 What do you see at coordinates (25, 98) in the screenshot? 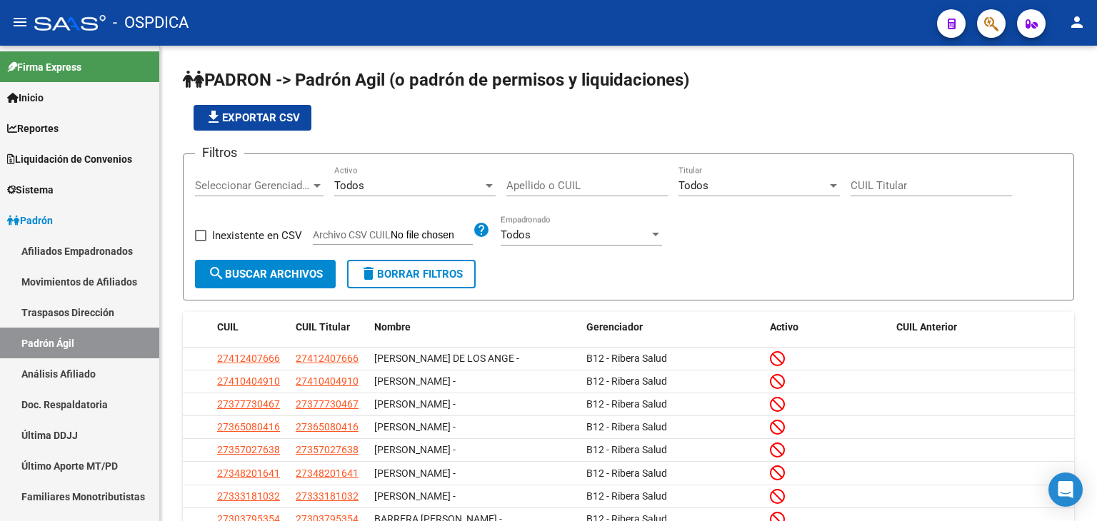
I see `span: Inicio` at bounding box center [25, 98].